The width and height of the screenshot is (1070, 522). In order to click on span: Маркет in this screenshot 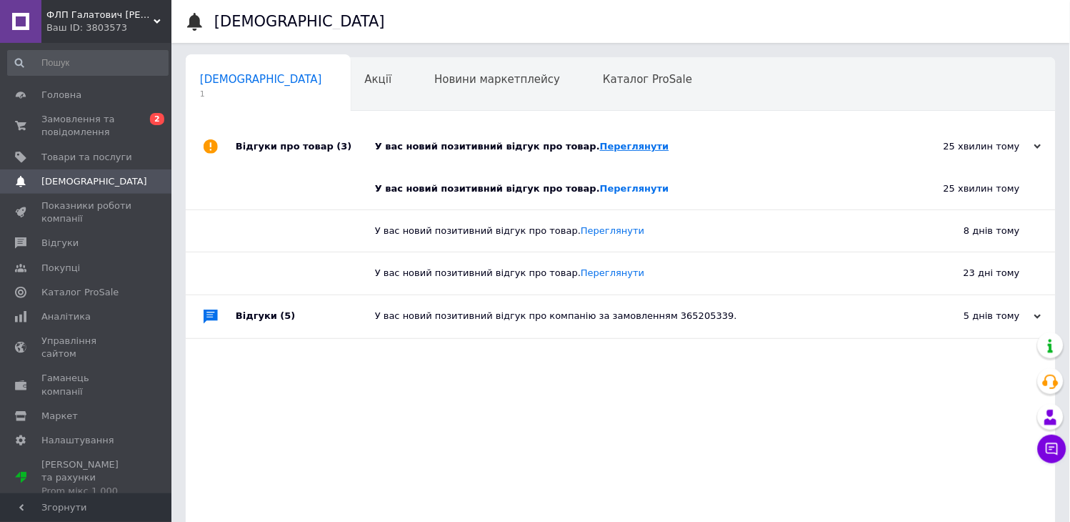, I will do `click(59, 416)`.